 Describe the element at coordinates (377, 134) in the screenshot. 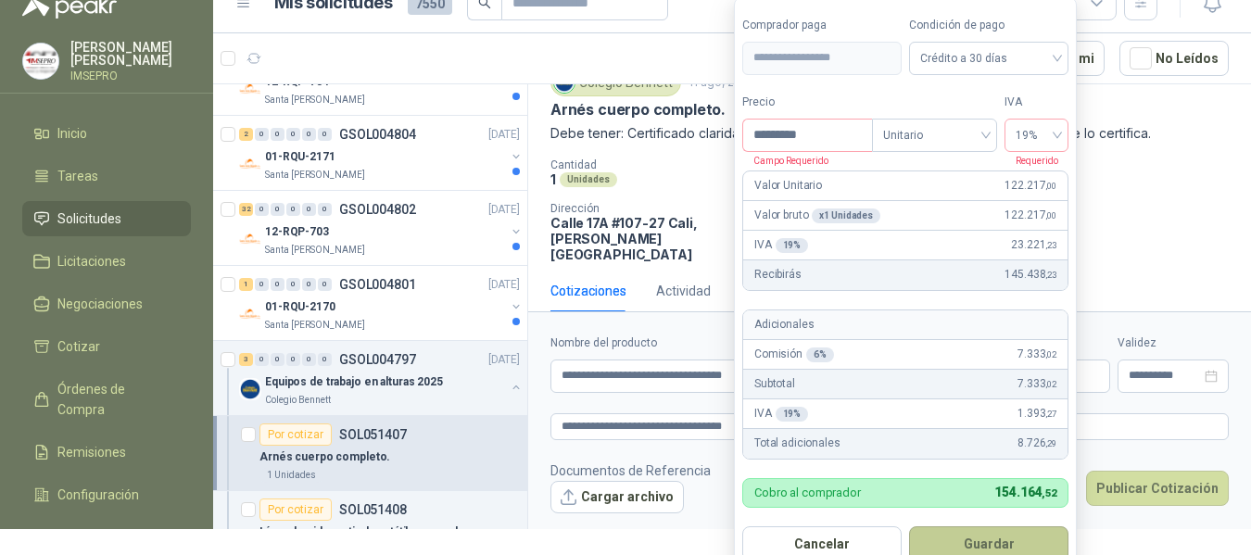

I see `p: GSOL004804` at that location.